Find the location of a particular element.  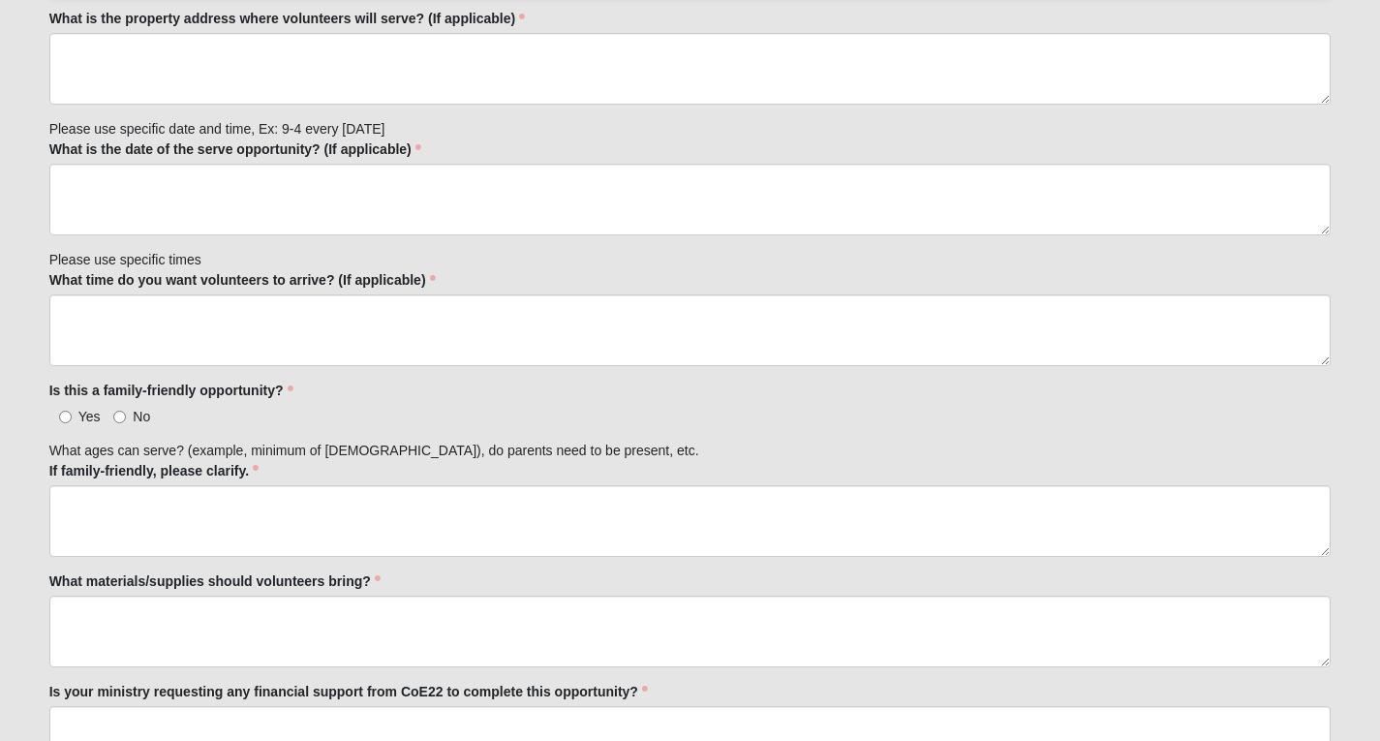

label: Is this a family-friendly opportunity? is located at coordinates (171, 390).